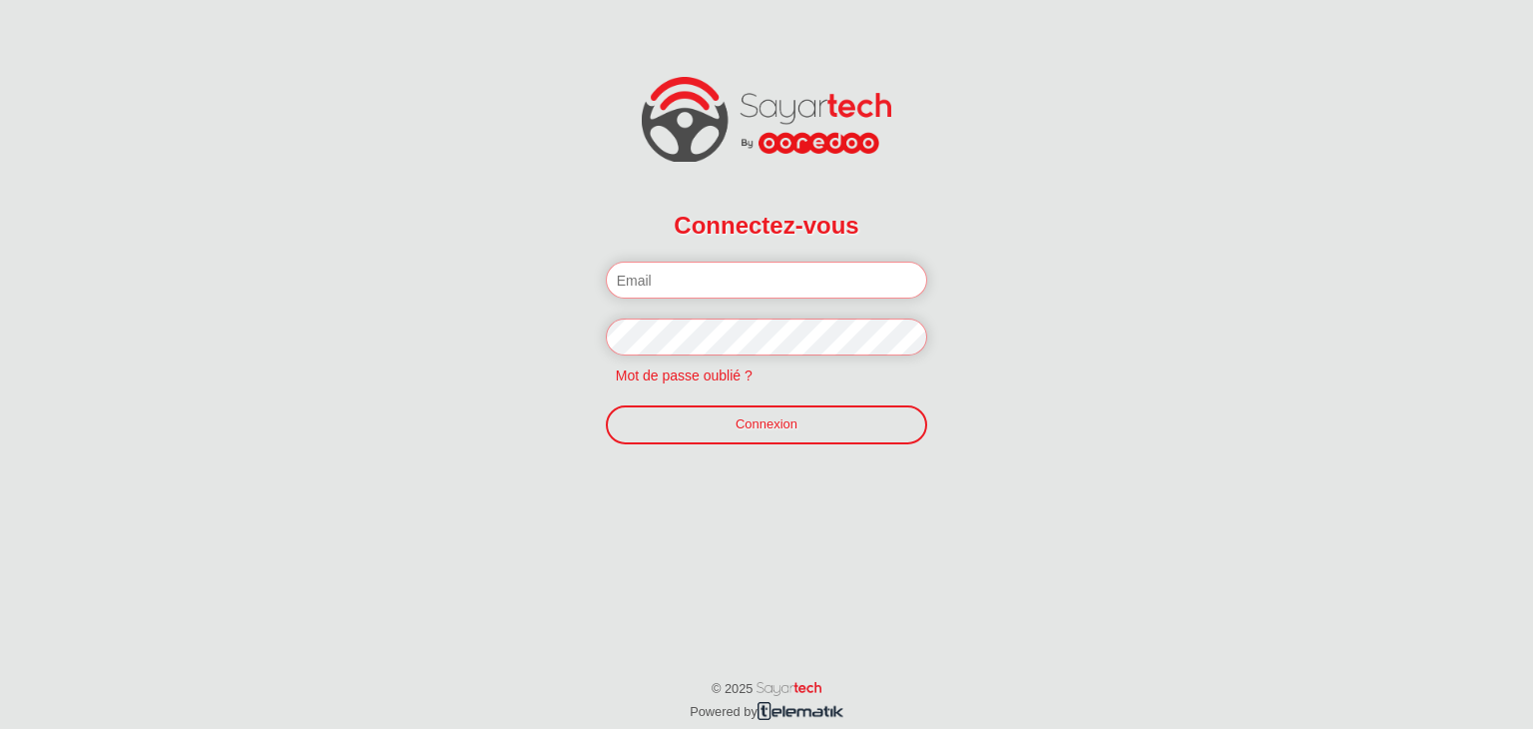 This screenshot has height=729, width=1533. I want to click on h2: Connectez-vous, so click(767, 225).